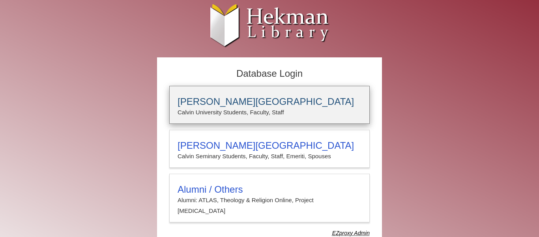  Describe the element at coordinates (351, 233) in the screenshot. I see `dfn: Use Alumni login` at that location.